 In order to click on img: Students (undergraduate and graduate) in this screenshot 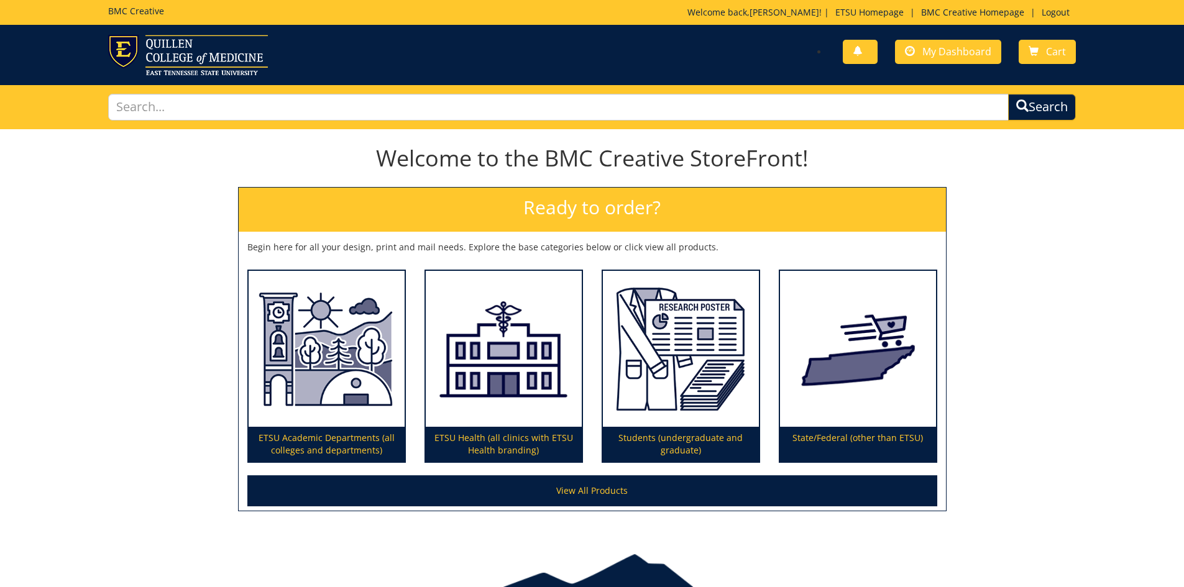, I will do `click(680, 349)`.